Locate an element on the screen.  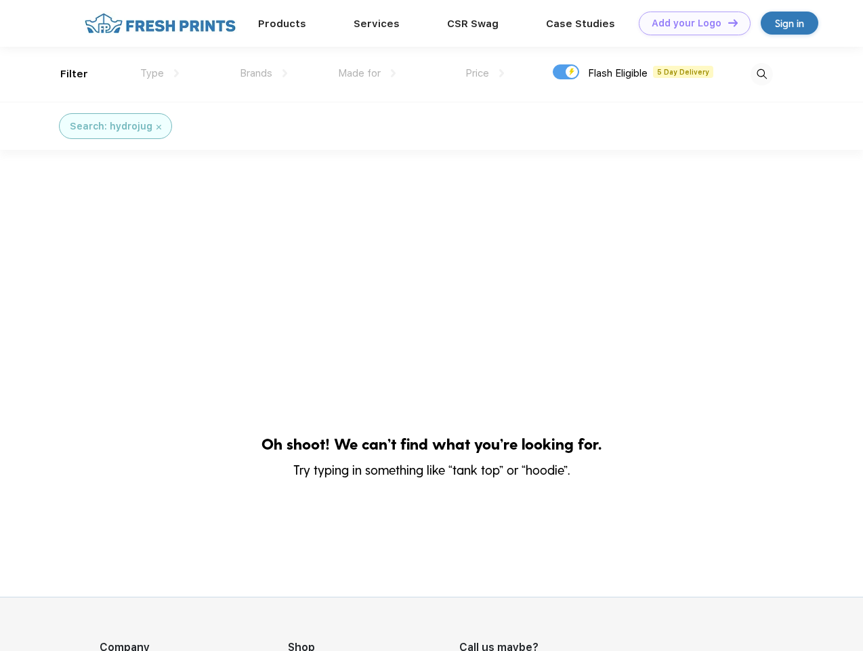
div: Search: hydrojug is located at coordinates (111, 126).